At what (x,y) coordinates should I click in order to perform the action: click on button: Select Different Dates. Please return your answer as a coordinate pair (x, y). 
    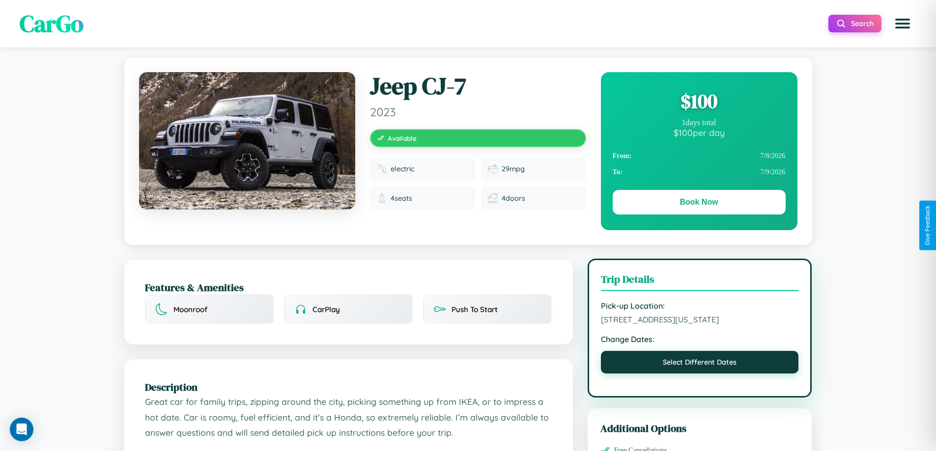
    Looking at the image, I should click on (699, 363).